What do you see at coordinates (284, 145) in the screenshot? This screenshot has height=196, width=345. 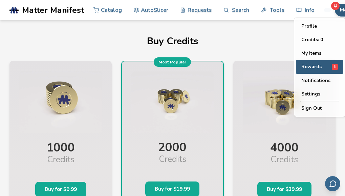 I see `div: 4000` at bounding box center [284, 145].